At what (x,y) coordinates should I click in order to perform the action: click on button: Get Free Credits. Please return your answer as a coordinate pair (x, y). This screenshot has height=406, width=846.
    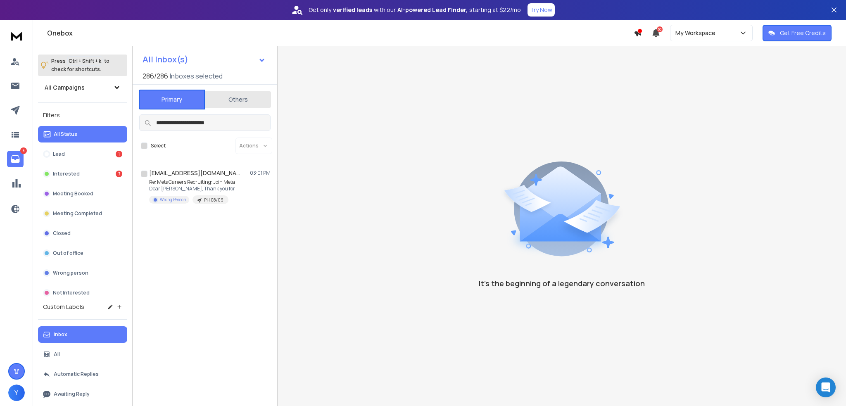
    Looking at the image, I should click on (797, 33).